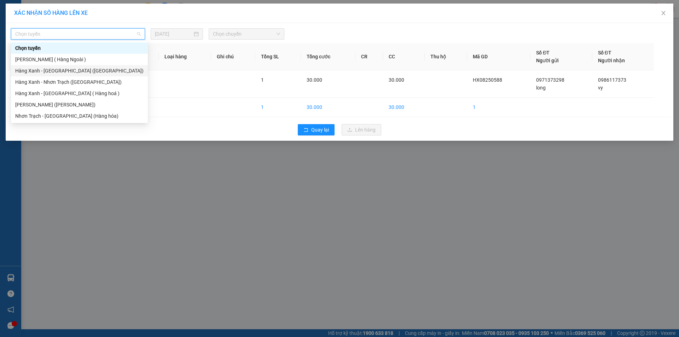 This screenshot has width=679, height=337. Describe the element at coordinates (233, 57) in the screenshot. I see `th: Ghi chú` at that location.